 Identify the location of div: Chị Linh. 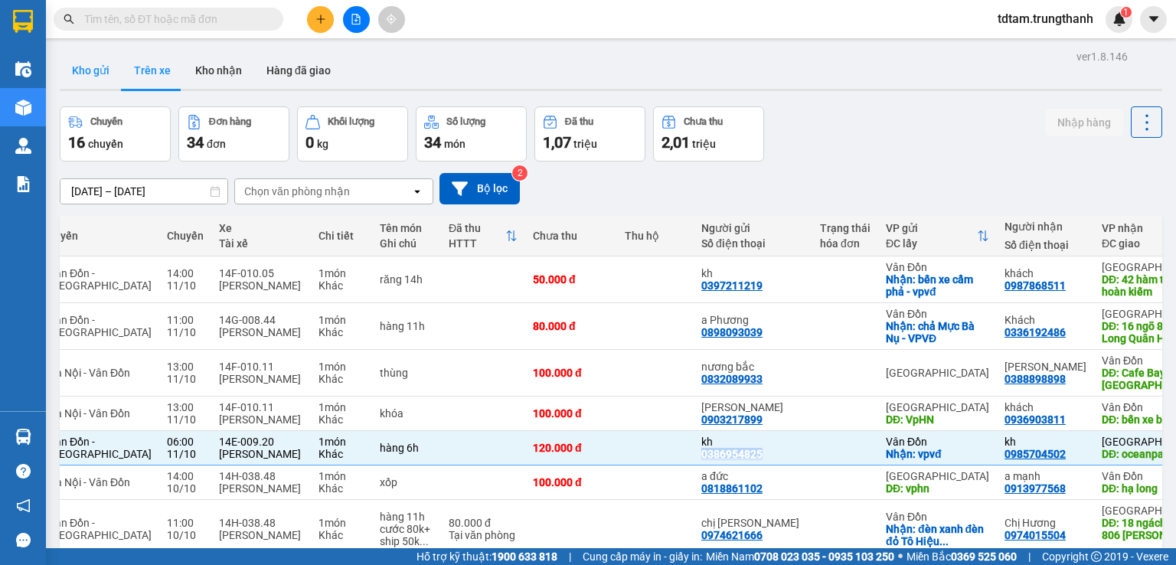
(752, 407).